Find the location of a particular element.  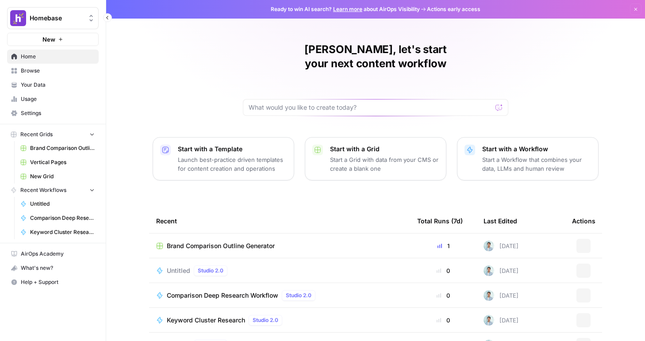

a: Browse is located at coordinates (53, 71).